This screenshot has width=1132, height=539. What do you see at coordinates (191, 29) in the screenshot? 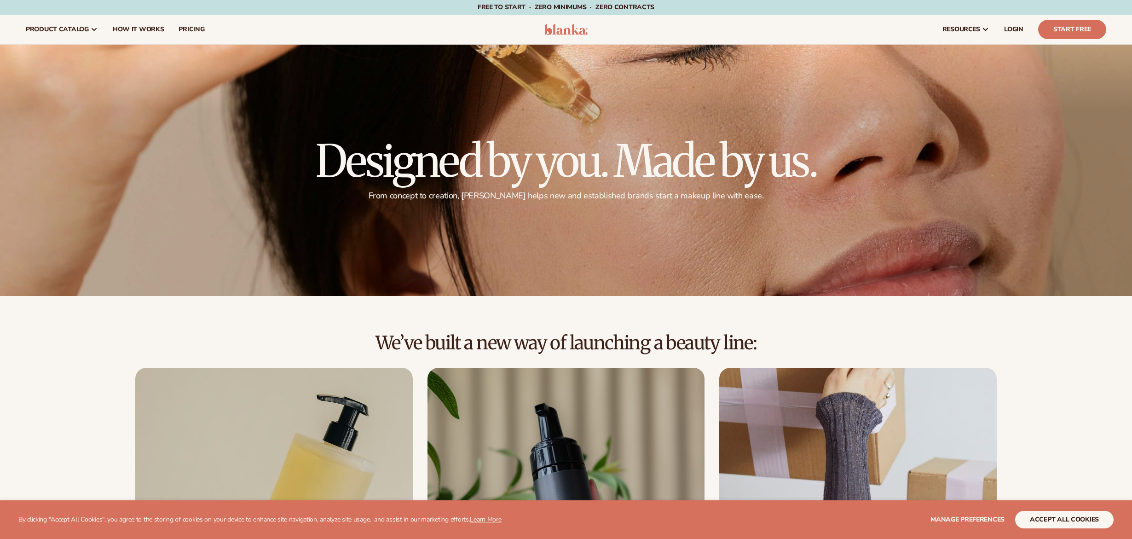
I see `a: pricing` at bounding box center [191, 29].